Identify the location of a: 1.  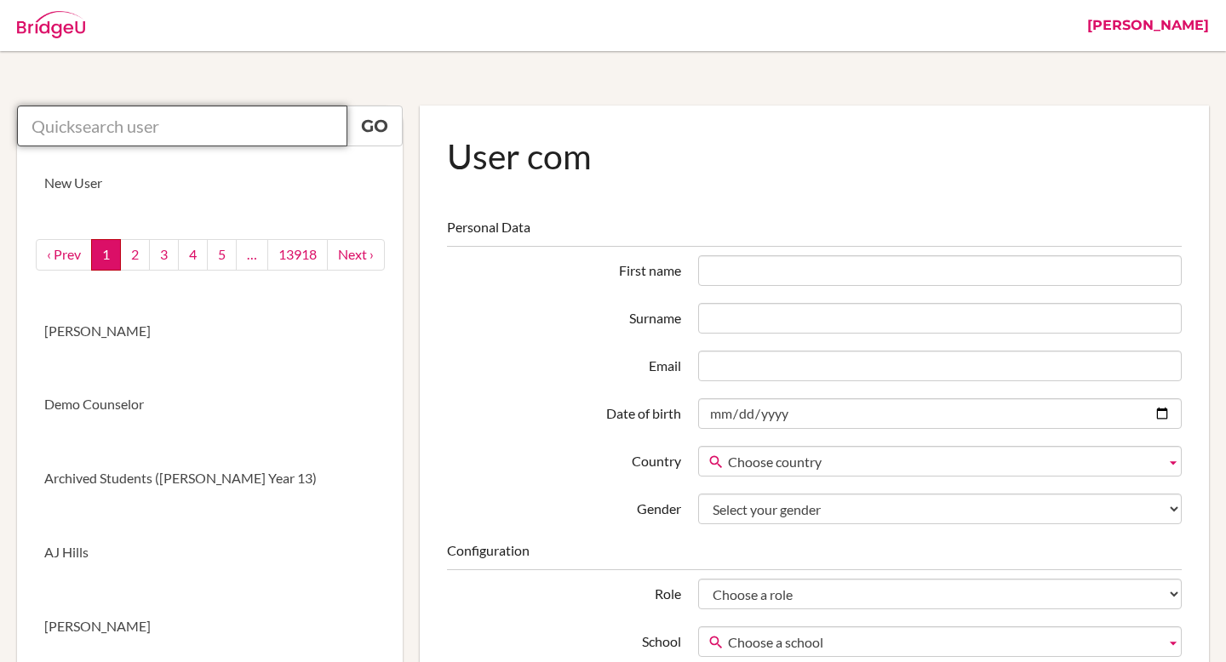
(106, 255).